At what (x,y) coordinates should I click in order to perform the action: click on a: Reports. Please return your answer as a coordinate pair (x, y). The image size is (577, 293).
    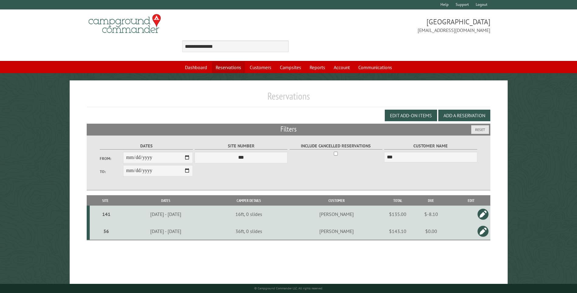
    Looking at the image, I should click on (317, 67).